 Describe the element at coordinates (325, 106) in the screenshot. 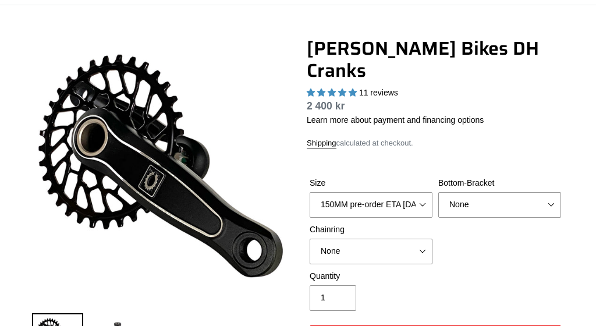

I see `span: 2 400 kr` at that location.